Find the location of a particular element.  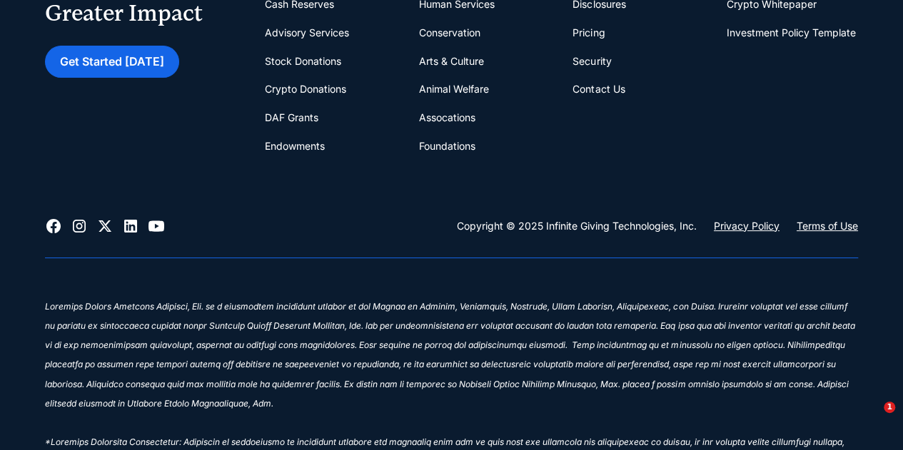

div: Copyright © 2025 Infinite Giving Technologies, Inc. is located at coordinates (577, 226).